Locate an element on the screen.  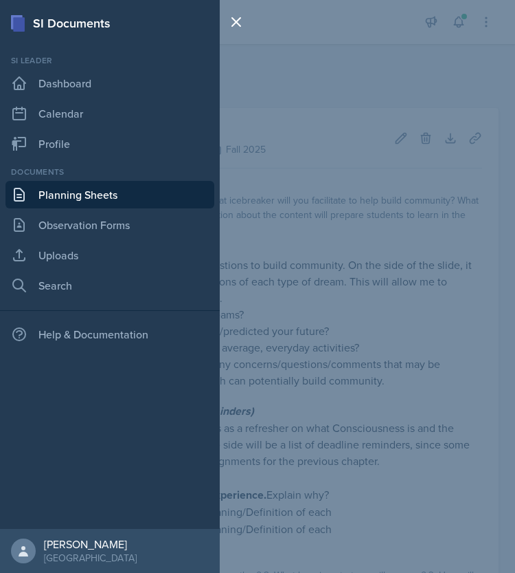
a: Planning Sheets is located at coordinates (110, 195).